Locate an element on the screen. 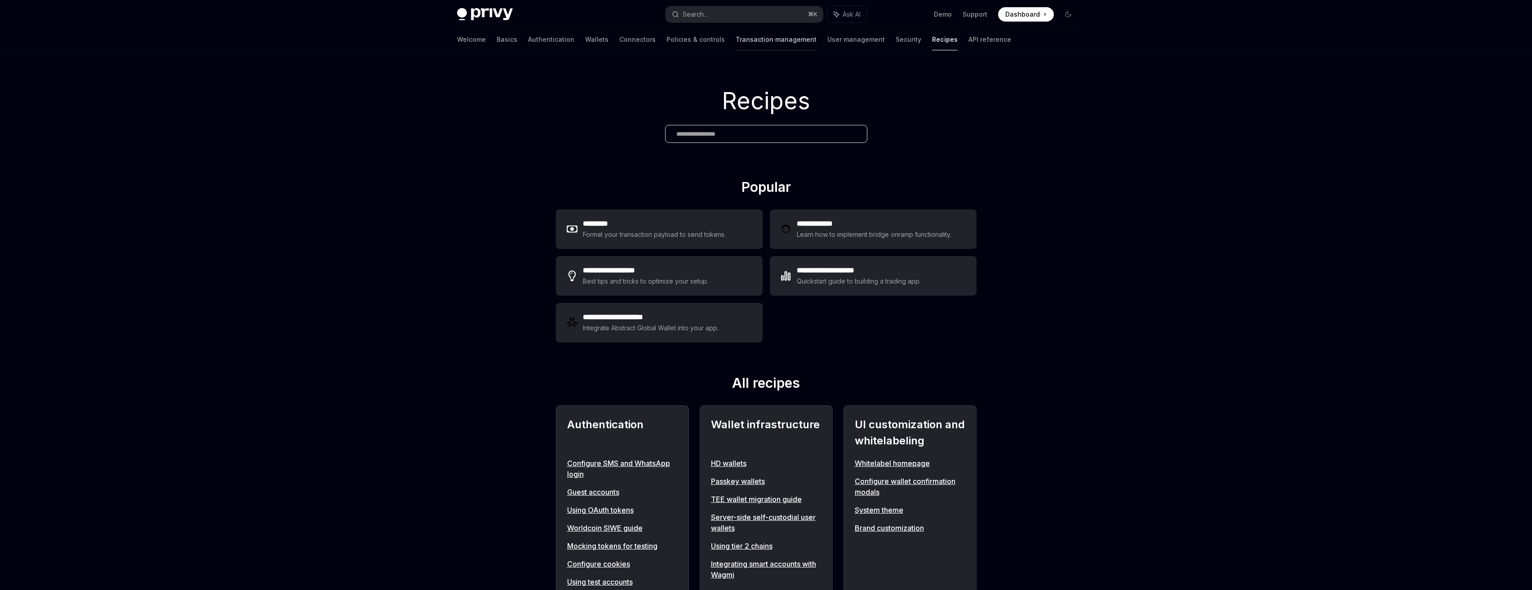 The width and height of the screenshot is (1532, 590). div: Format your transaction payload to send tokens. is located at coordinates (654, 235).